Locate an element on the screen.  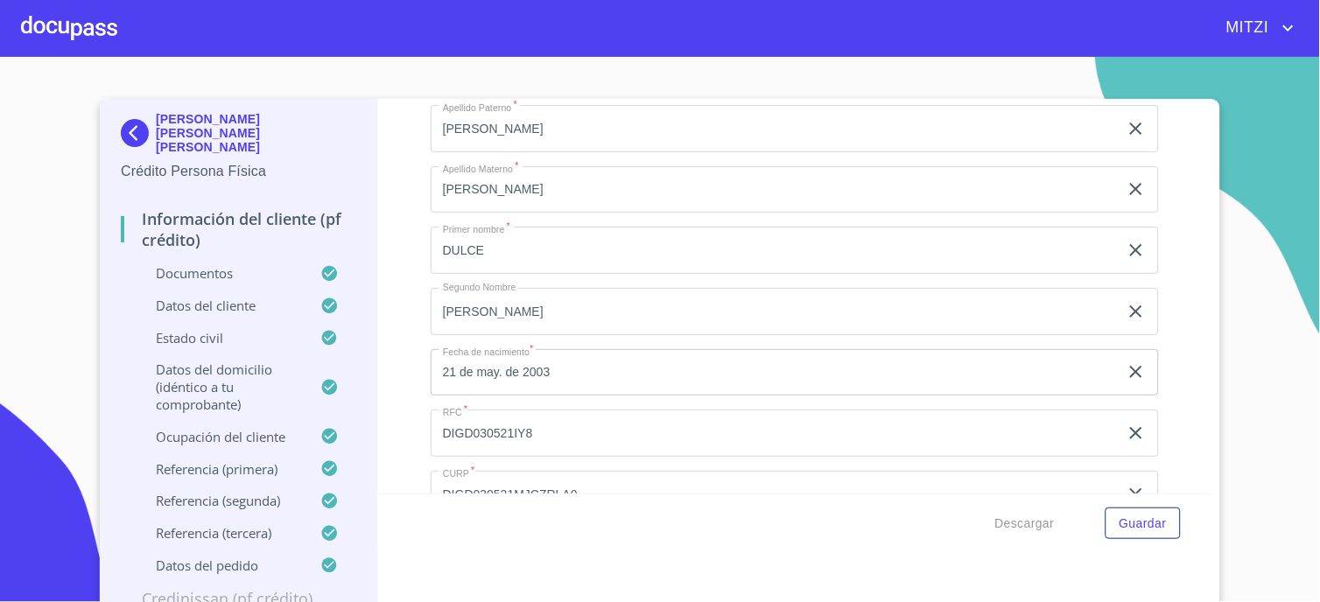
p: Referencia (primera) is located at coordinates (221, 469).